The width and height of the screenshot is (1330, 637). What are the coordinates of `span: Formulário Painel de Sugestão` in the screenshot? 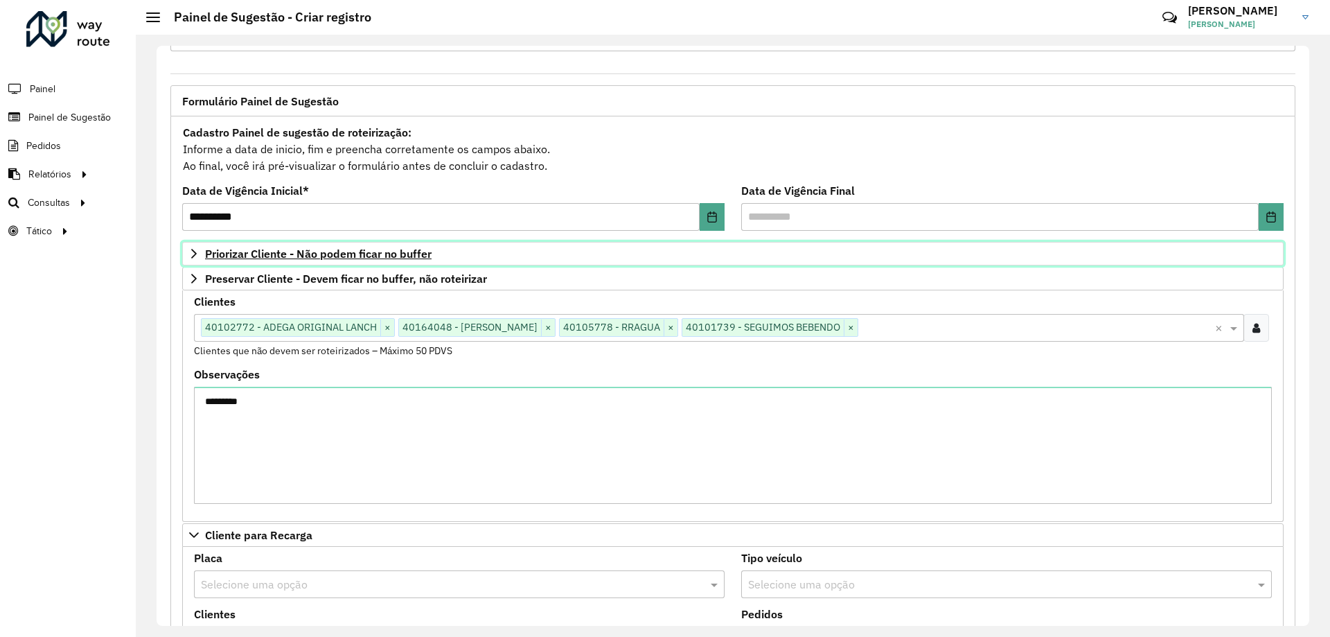 It's located at (261, 101).